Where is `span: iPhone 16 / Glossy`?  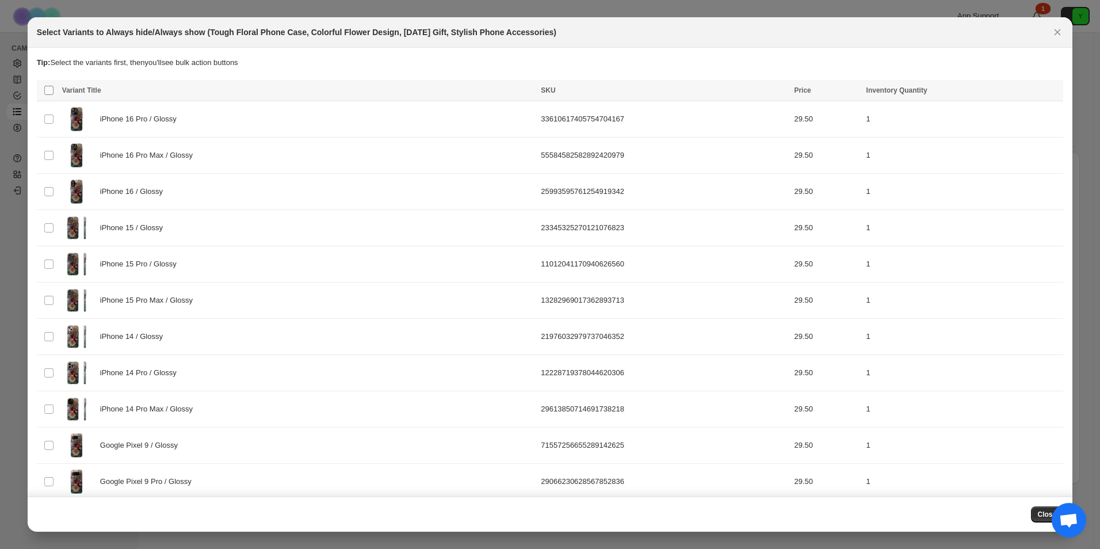 span: iPhone 16 / Glossy is located at coordinates (135, 192).